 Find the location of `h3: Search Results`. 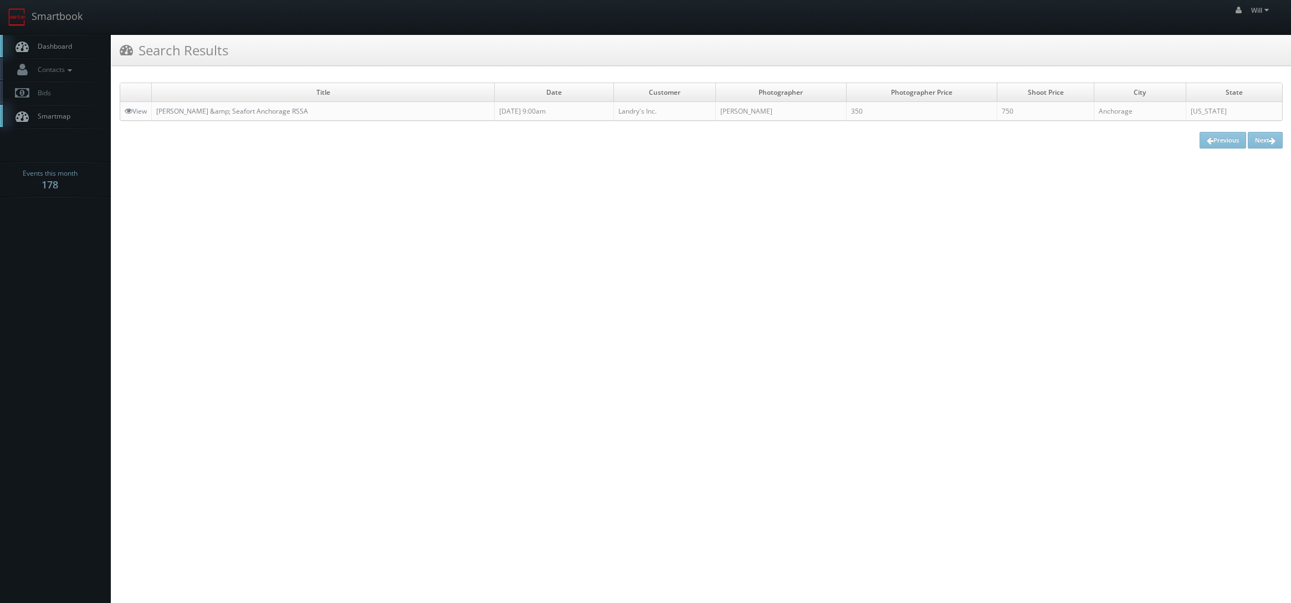

h3: Search Results is located at coordinates (174, 50).